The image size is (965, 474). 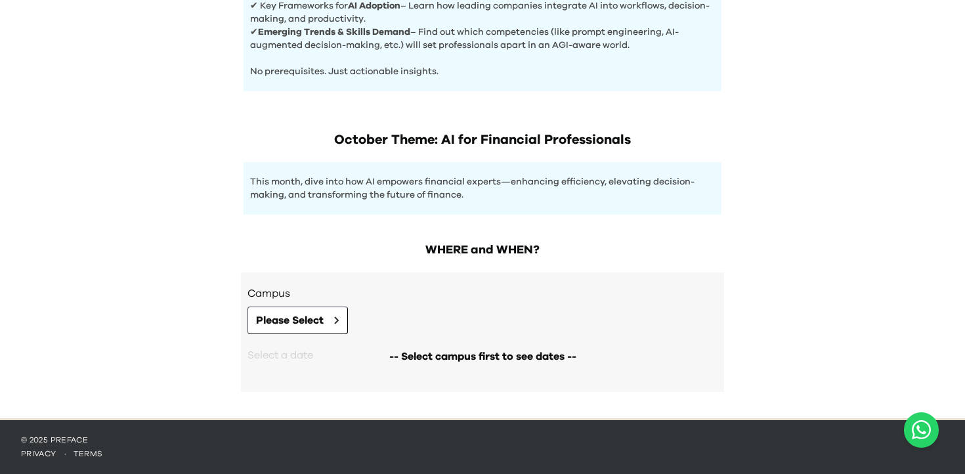 What do you see at coordinates (482, 250) in the screenshot?
I see `h2: WHERE and WHEN?` at bounding box center [482, 250].